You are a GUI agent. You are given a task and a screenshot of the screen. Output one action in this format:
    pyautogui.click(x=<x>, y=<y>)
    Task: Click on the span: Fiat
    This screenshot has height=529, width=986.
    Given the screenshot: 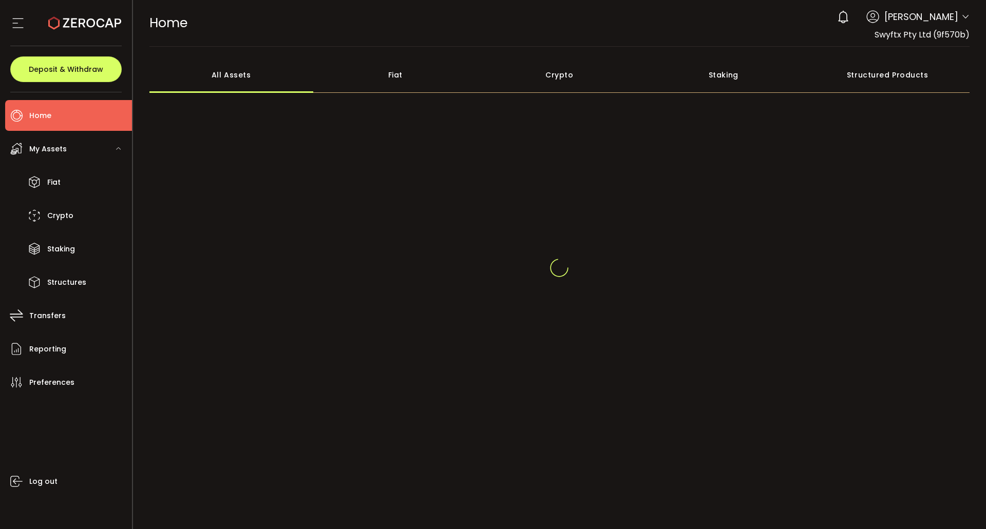 What is the action you would take?
    pyautogui.click(x=54, y=182)
    